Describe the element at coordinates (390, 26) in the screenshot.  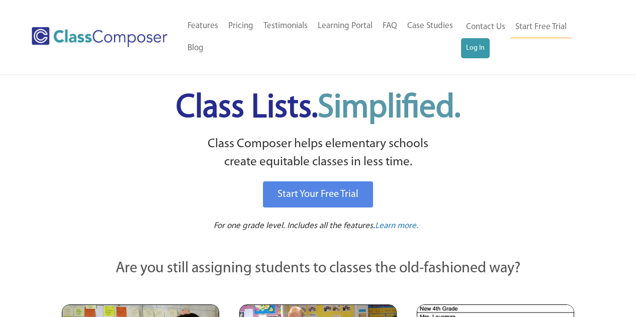
I see `a: FAQ` at that location.